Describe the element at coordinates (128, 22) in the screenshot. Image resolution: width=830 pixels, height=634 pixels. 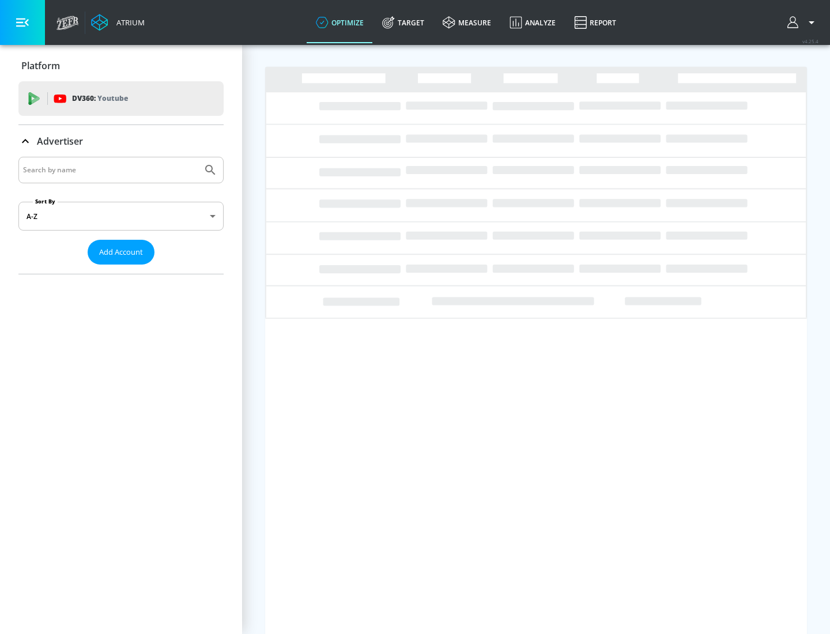
I see `div: Atrium` at that location.